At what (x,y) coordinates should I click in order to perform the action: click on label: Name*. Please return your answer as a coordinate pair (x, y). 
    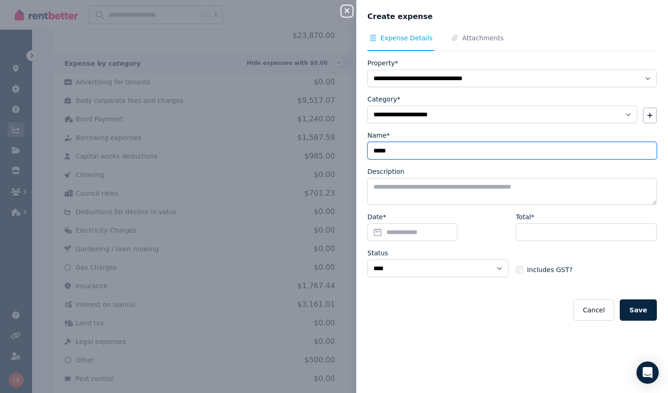
    Looking at the image, I should click on (378, 135).